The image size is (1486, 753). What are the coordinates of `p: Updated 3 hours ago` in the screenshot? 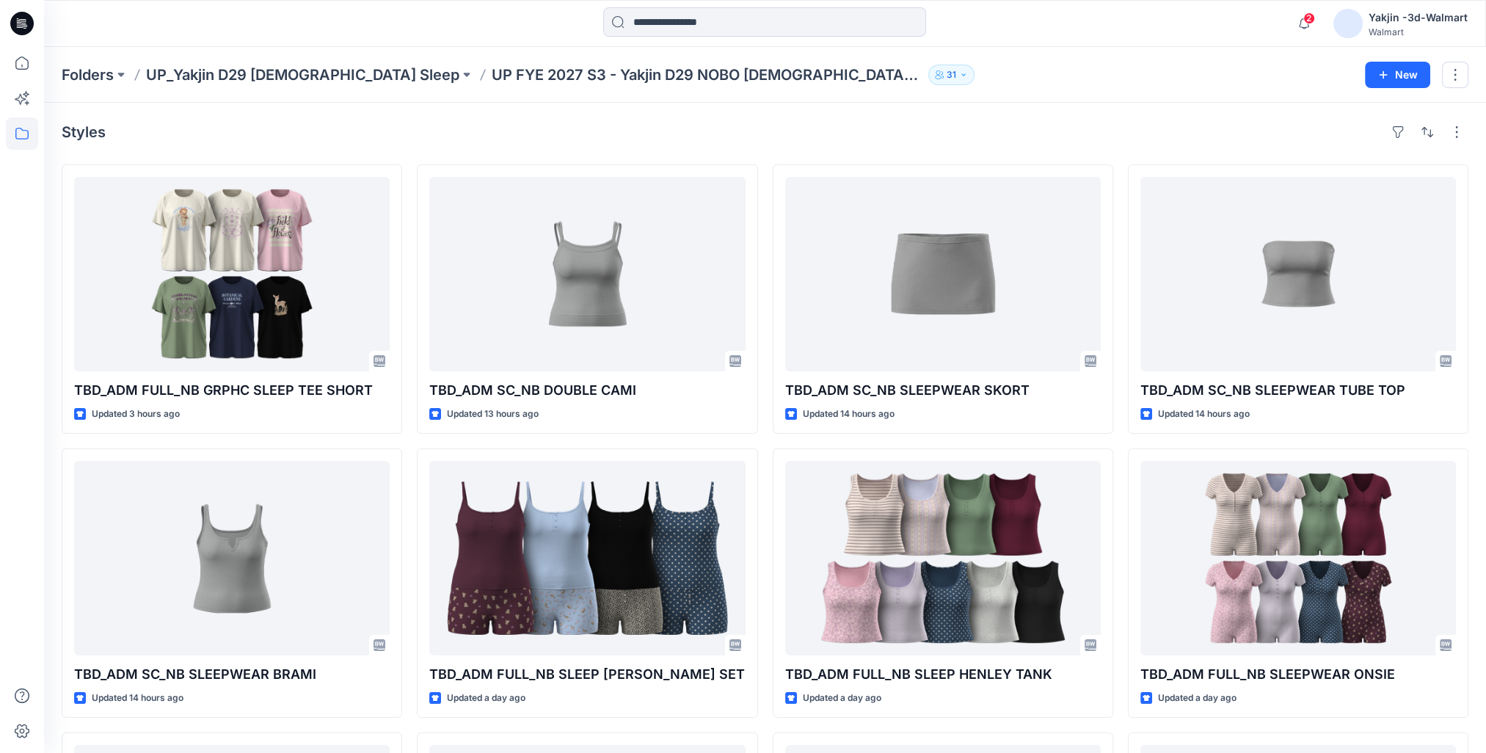 It's located at (136, 414).